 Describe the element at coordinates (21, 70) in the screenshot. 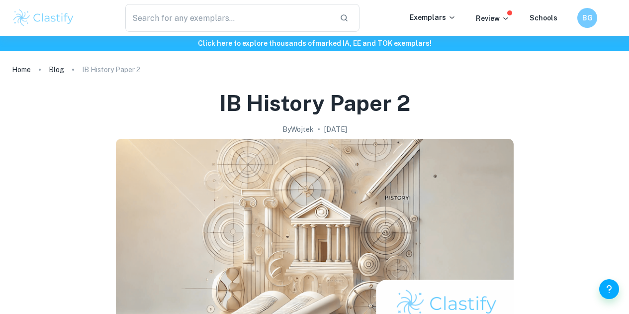

I see `a: Home` at that location.